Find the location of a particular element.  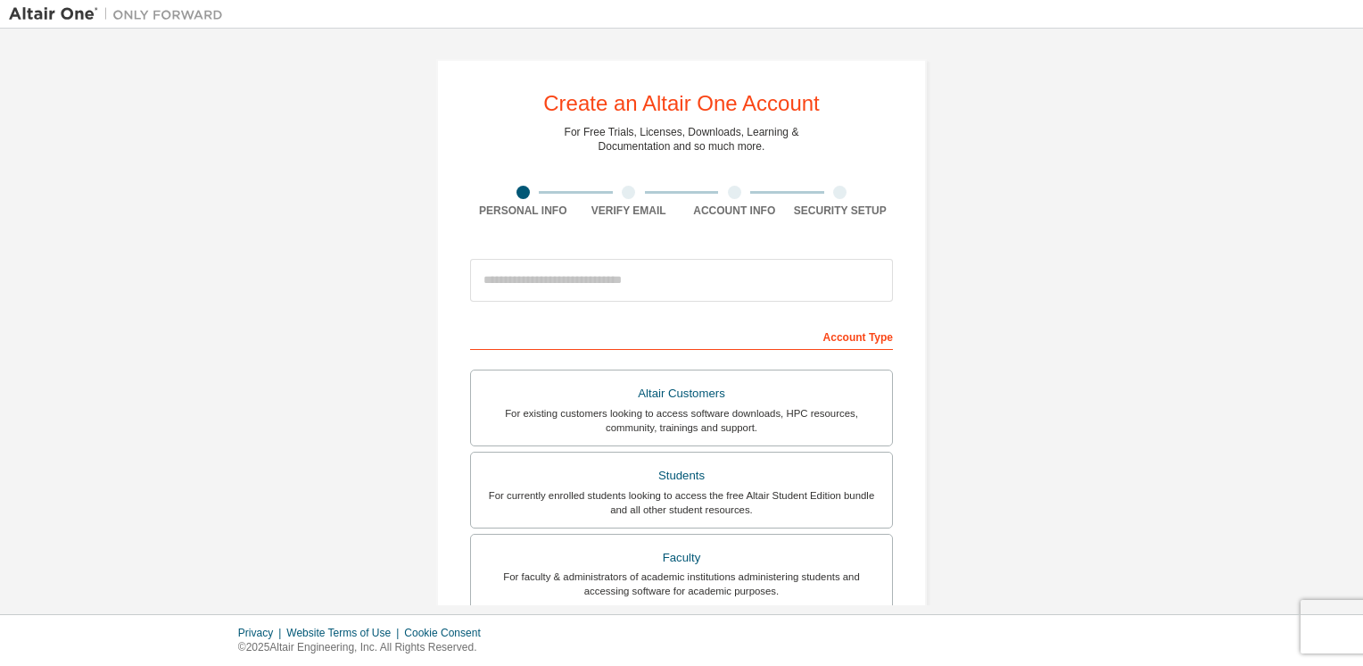

div: Account Info is located at coordinates (734, 211).